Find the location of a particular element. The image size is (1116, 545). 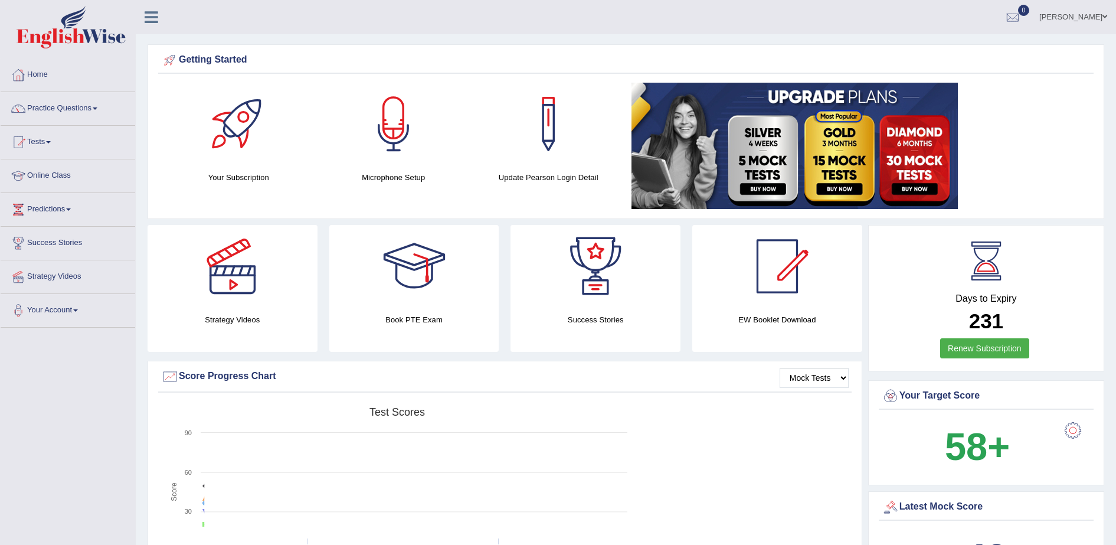

a: Online Class is located at coordinates (68, 174).